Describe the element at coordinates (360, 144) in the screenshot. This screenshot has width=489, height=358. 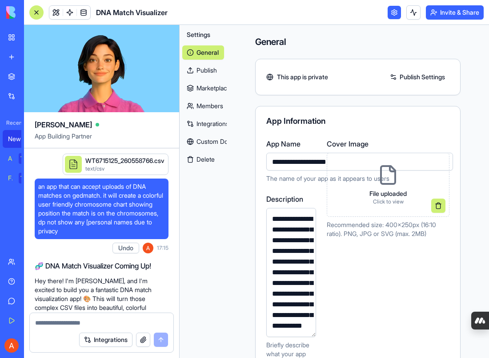
I see `label: App Name` at that location.